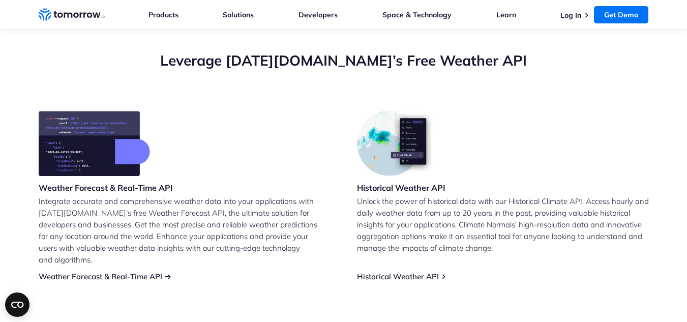  I want to click on a: Solutions, so click(238, 15).